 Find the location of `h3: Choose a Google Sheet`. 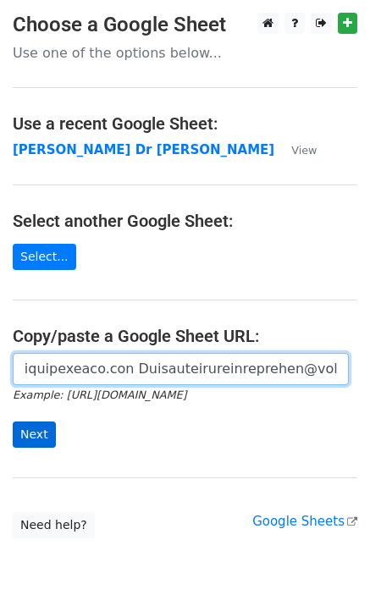

h3: Choose a Google Sheet is located at coordinates (185, 25).